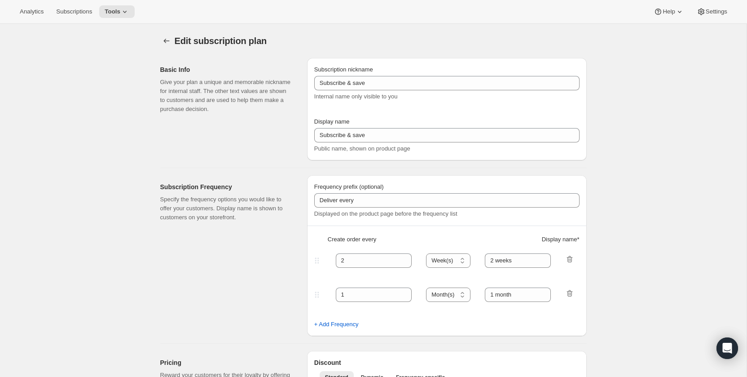 The height and width of the screenshot is (377, 747). I want to click on span: Displayed on the product page before the frequency list, so click(386, 213).